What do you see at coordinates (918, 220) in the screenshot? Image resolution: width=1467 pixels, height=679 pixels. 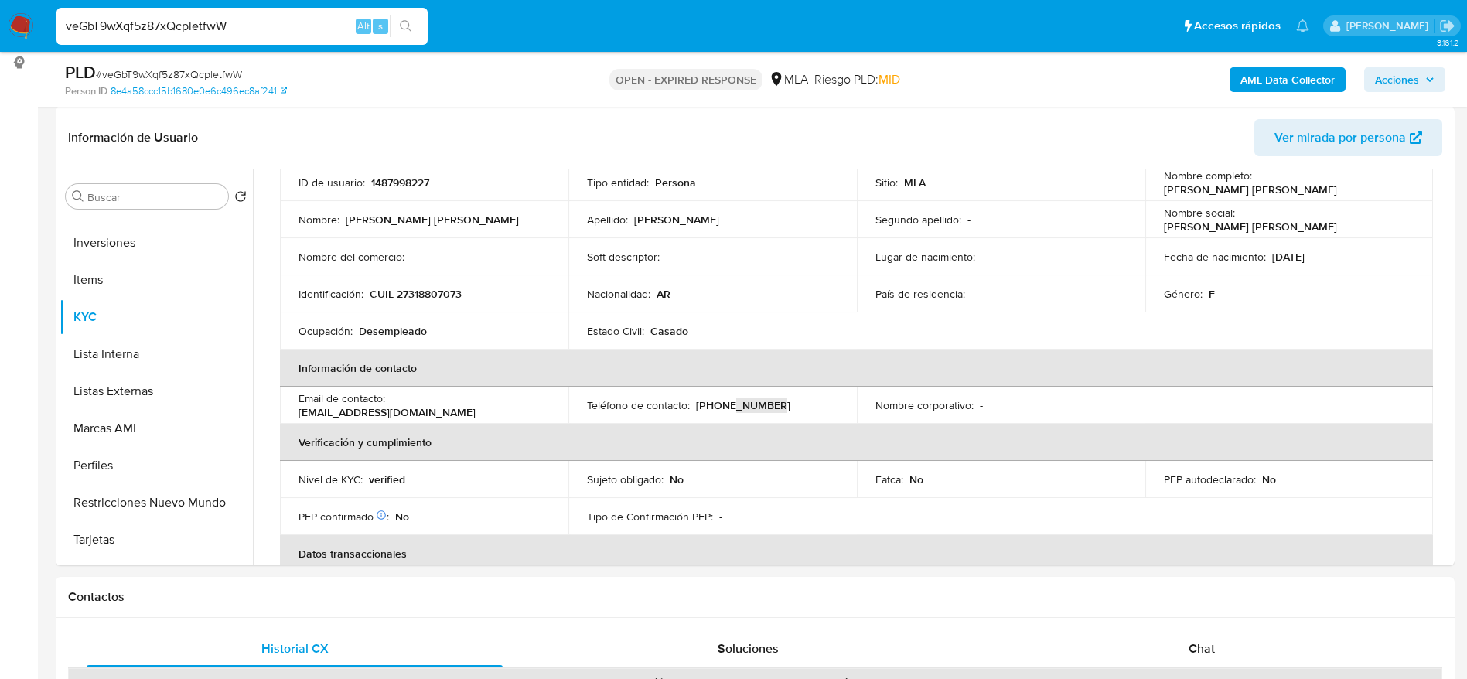 I see `p: Segundo apellido :` at bounding box center [918, 220].